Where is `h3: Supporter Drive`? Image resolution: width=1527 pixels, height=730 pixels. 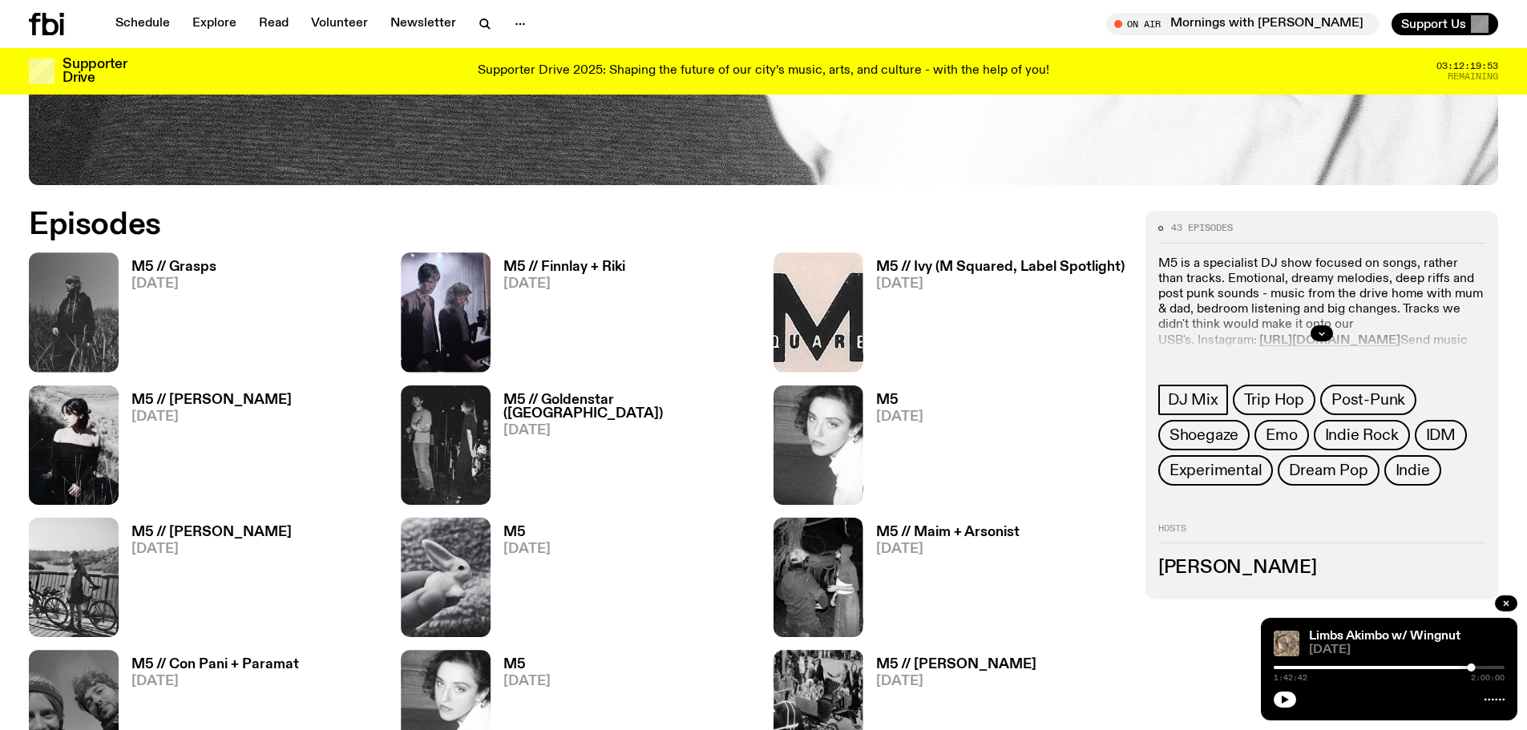 h3: Supporter Drive is located at coordinates (95, 71).